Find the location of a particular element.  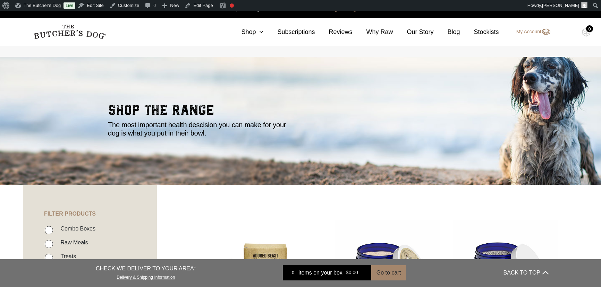

a: Stockists is located at coordinates (479, 32).